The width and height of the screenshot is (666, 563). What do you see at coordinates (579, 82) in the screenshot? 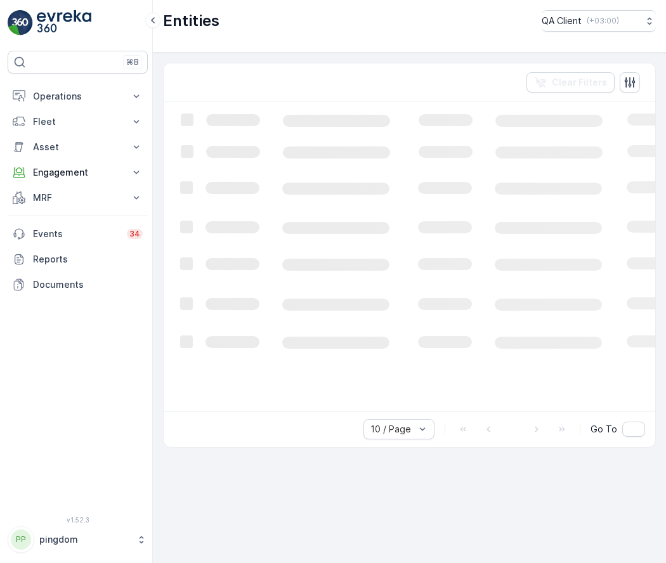
I see `p: Clear Filters` at bounding box center [579, 82].